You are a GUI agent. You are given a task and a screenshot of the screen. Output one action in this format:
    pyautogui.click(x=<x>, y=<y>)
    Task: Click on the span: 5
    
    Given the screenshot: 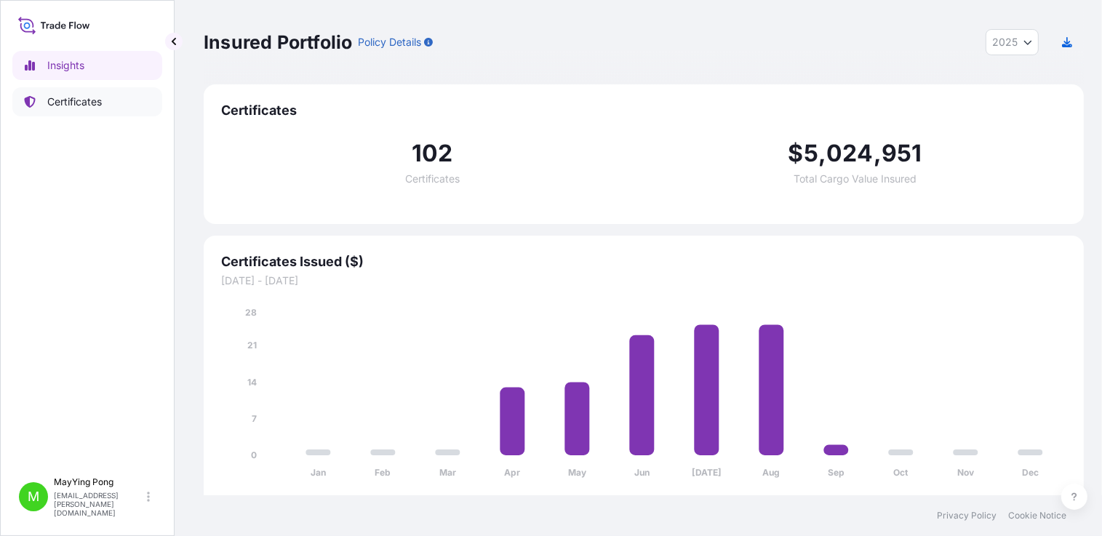 What is the action you would take?
    pyautogui.click(x=811, y=154)
    